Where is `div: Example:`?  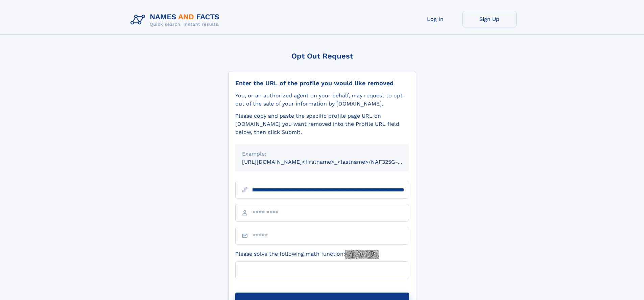
div: Example: is located at coordinates (322, 154).